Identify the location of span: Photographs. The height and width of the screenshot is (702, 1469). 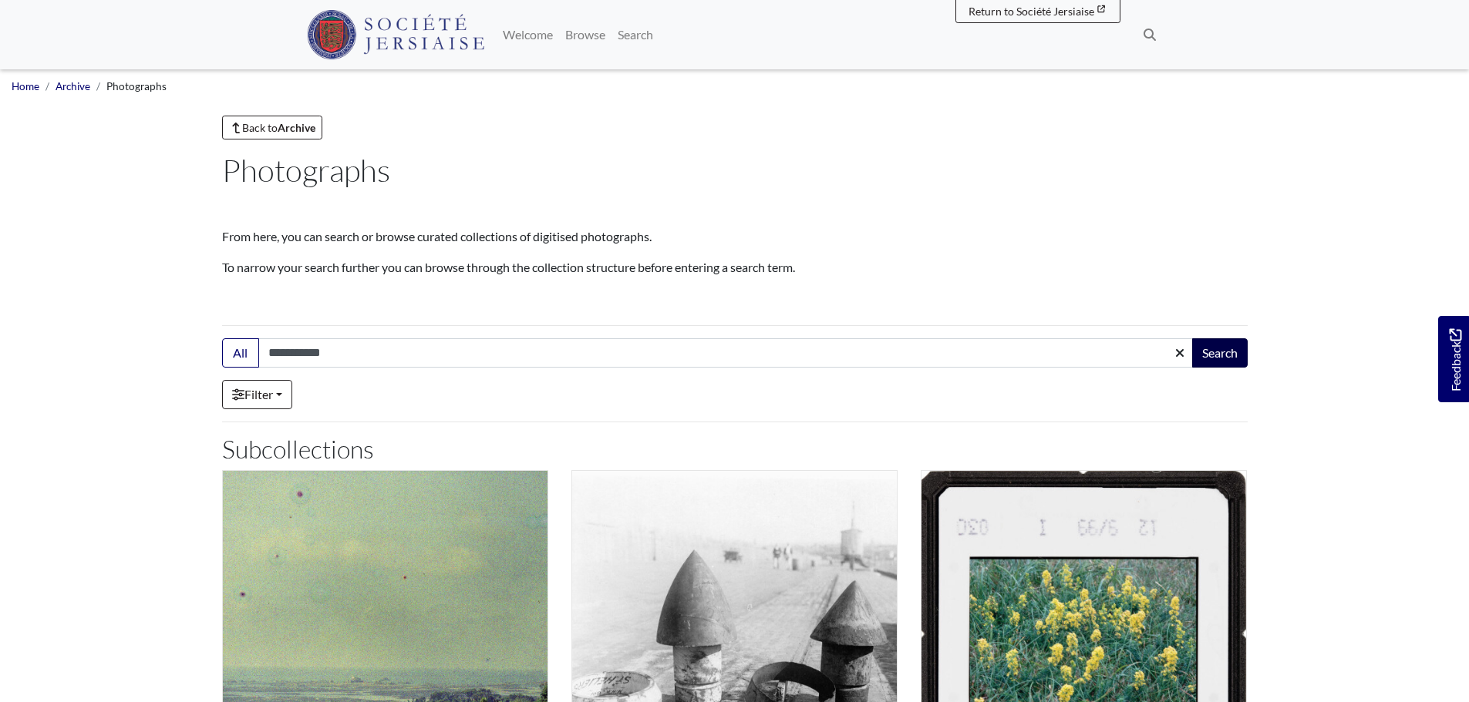
(136, 86).